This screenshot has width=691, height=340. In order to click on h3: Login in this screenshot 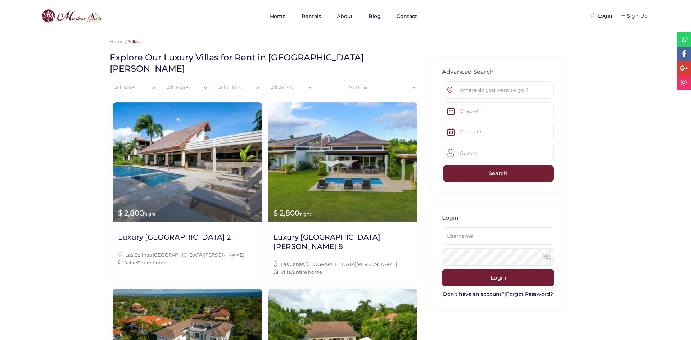, I will do `click(498, 218)`.